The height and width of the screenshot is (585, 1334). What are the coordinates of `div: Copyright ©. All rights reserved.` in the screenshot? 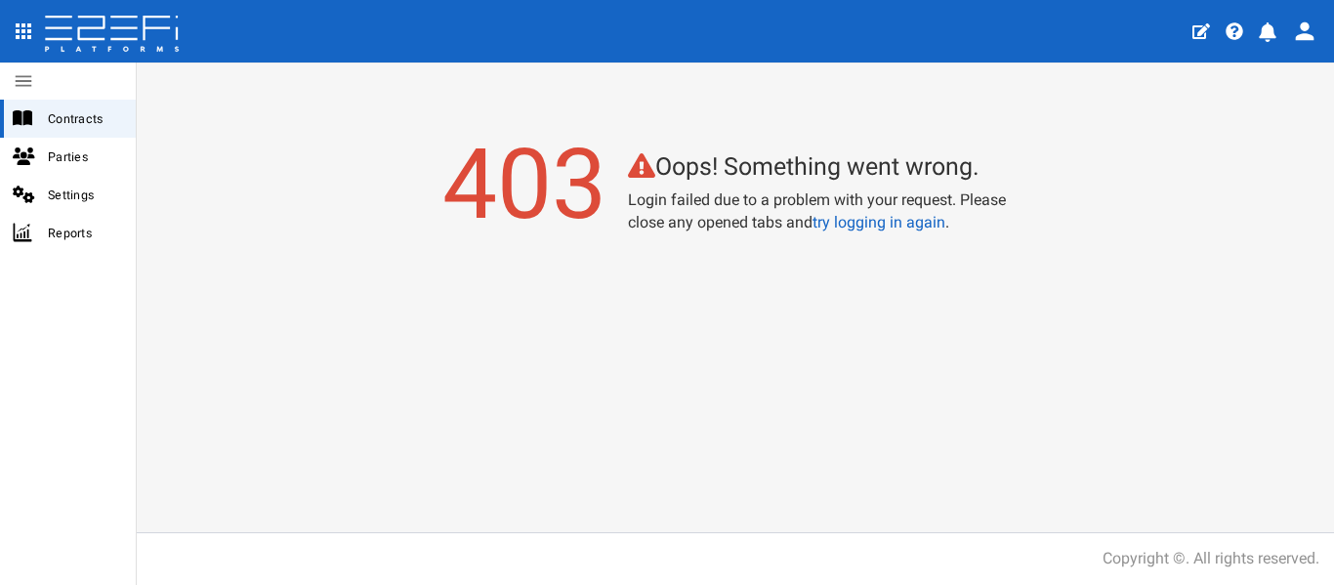 It's located at (1211, 559).